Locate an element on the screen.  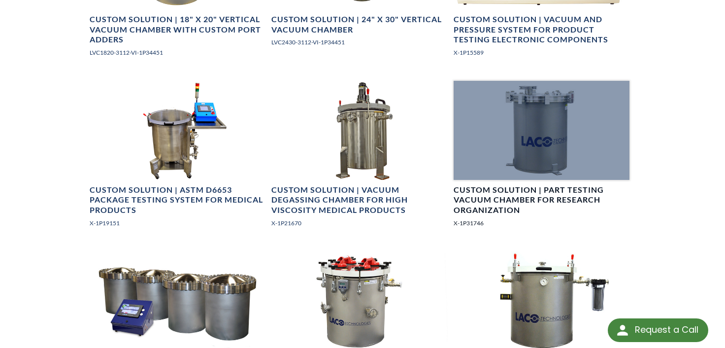
h4: Custom Solution | Vacuum and Pressure System for Product Testing Electronic Components is located at coordinates (542, 30).